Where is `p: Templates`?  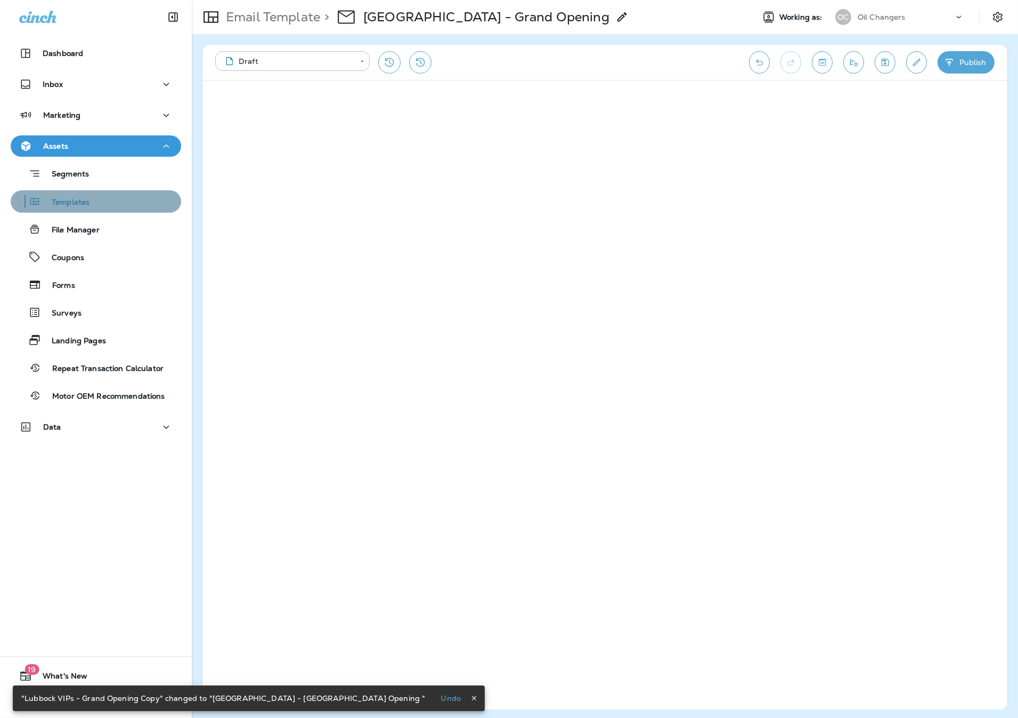
p: Templates is located at coordinates (65, 202).